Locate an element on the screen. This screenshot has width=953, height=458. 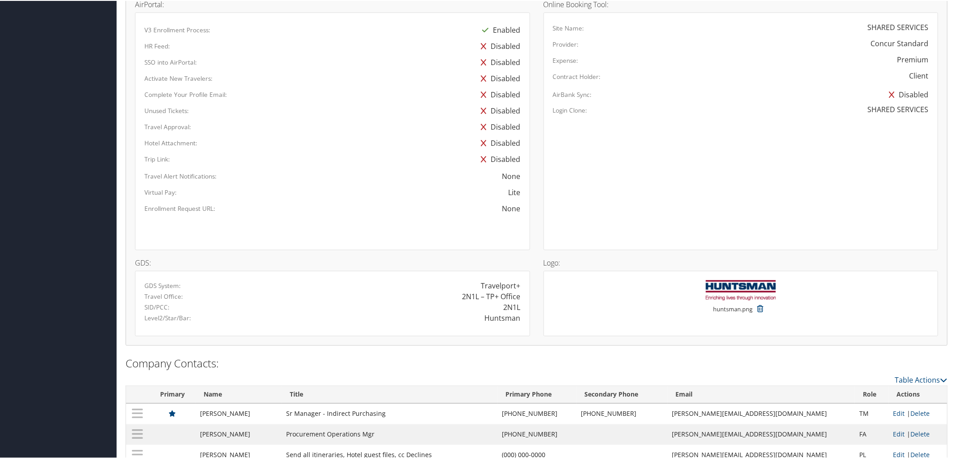
label: SID/PCC: is located at coordinates (157, 306).